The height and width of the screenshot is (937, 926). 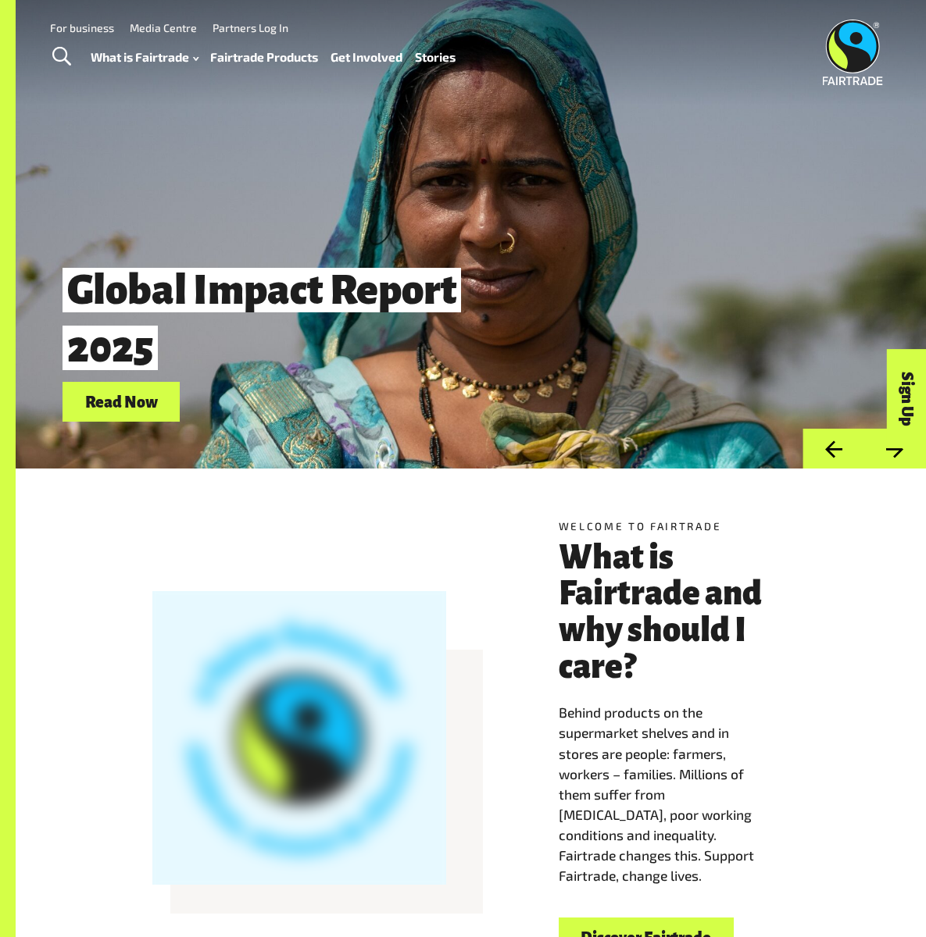 I want to click on a: What is Fairtrade, so click(x=144, y=57).